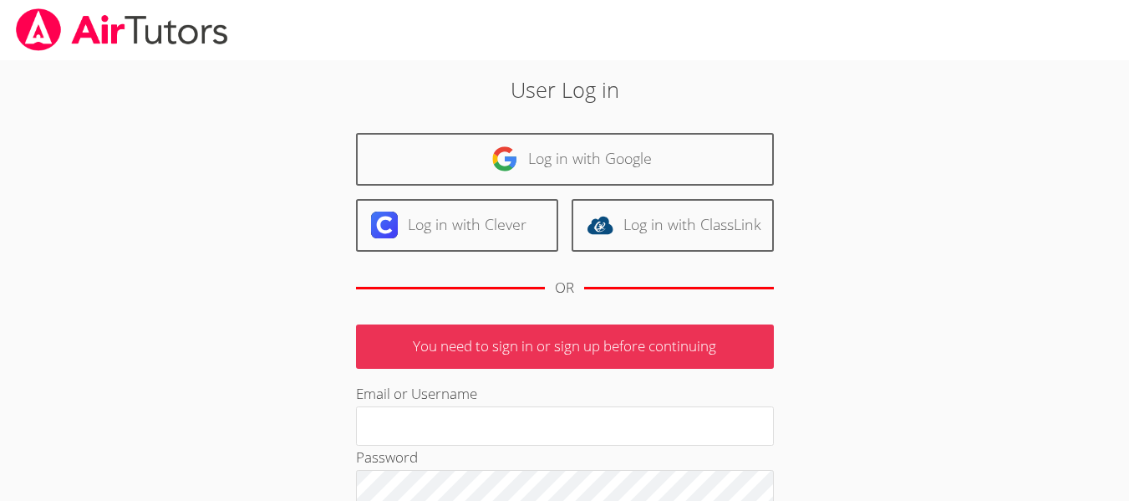 The width and height of the screenshot is (1129, 501). Describe the element at coordinates (565, 346) in the screenshot. I see `p: You need to sign in or sign up before continuing` at that location.